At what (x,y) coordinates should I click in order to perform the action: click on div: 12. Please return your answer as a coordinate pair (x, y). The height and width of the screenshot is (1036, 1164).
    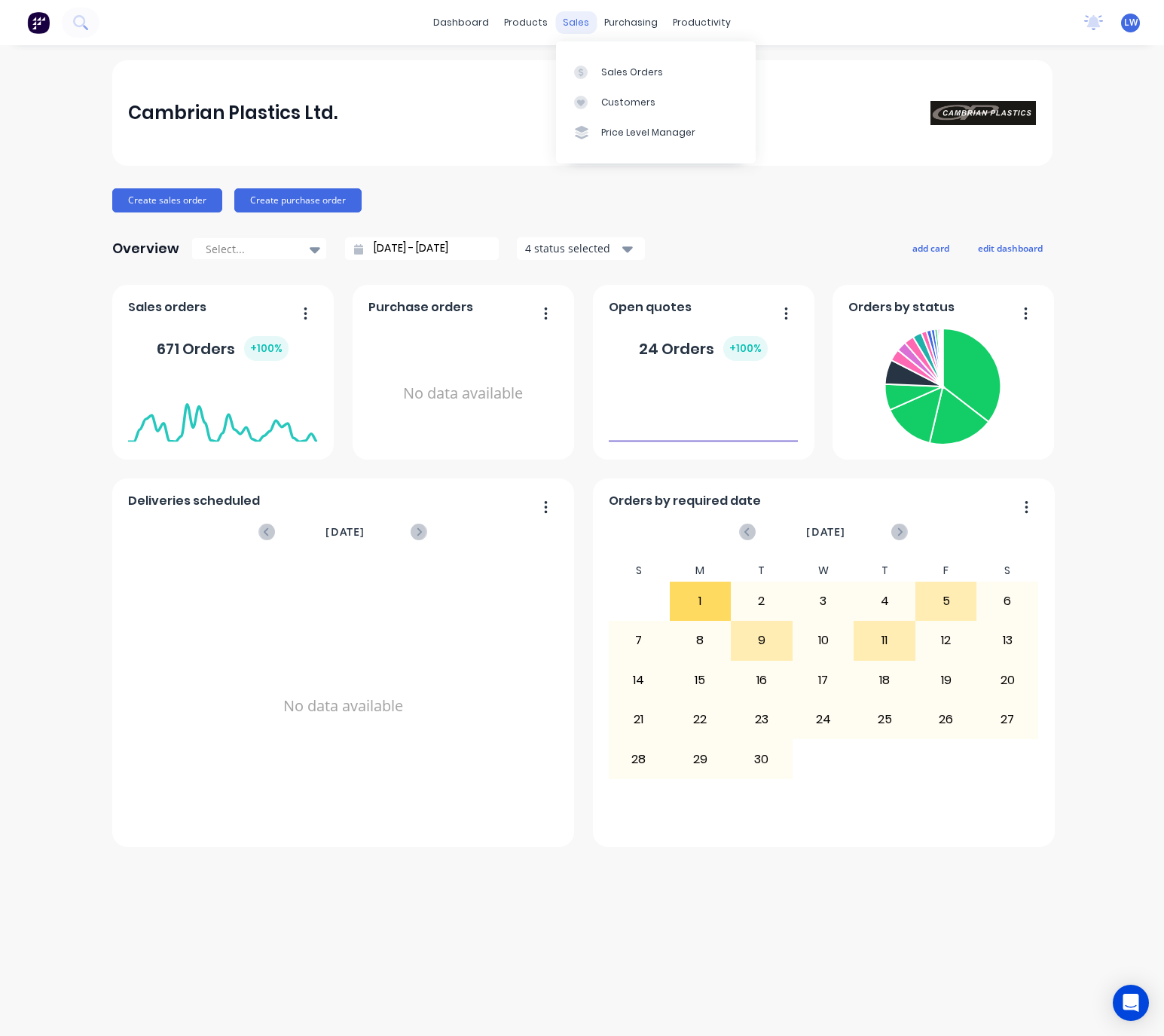
    Looking at the image, I should click on (946, 640).